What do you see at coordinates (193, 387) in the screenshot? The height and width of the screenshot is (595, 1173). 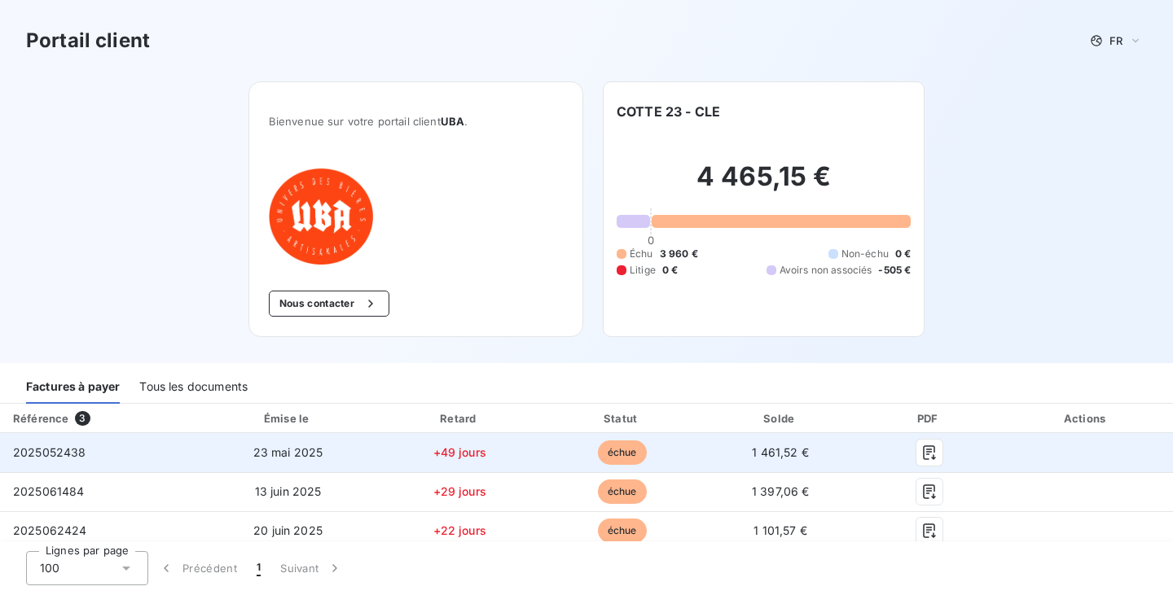 I see `div: Tous les documents` at bounding box center [193, 387].